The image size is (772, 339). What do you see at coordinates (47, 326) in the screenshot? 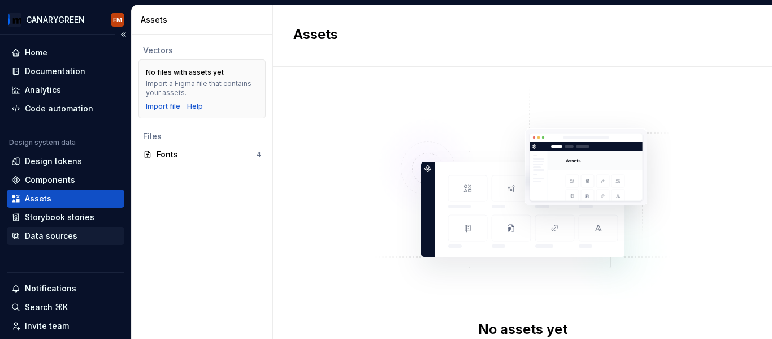
I see `div: Invite team` at bounding box center [47, 326].